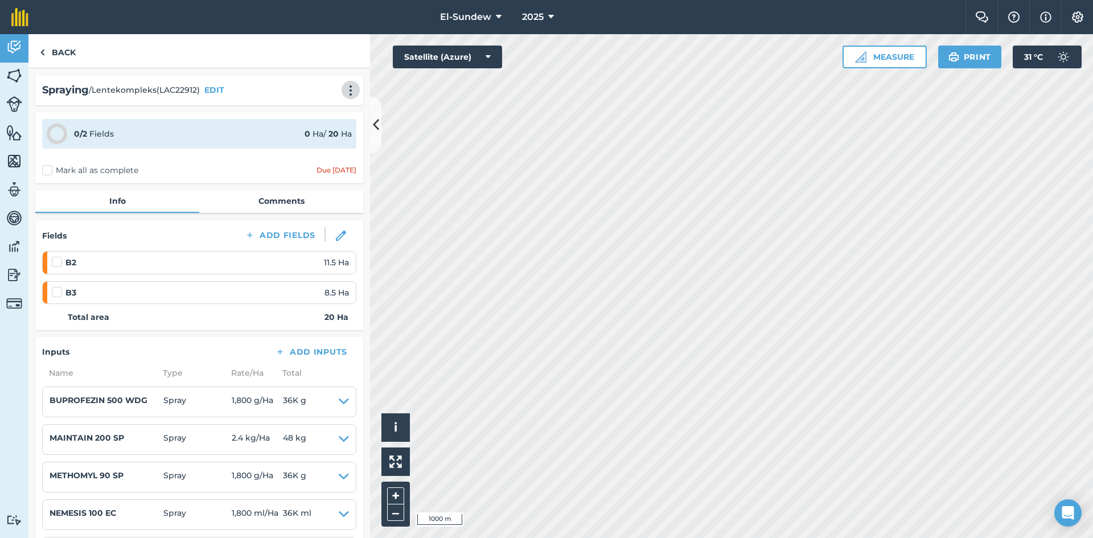  What do you see at coordinates (199, 515) in the screenshot?
I see `summary: NEMESIS 100 ECSpray1,800 ml/Ha36K ml` at bounding box center [199, 515].